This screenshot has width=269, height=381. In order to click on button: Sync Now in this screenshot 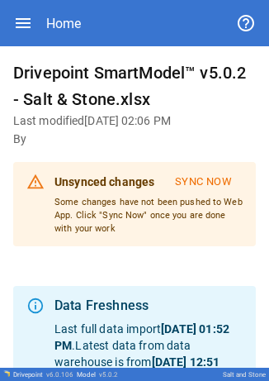, I will do `click(203, 182)`.